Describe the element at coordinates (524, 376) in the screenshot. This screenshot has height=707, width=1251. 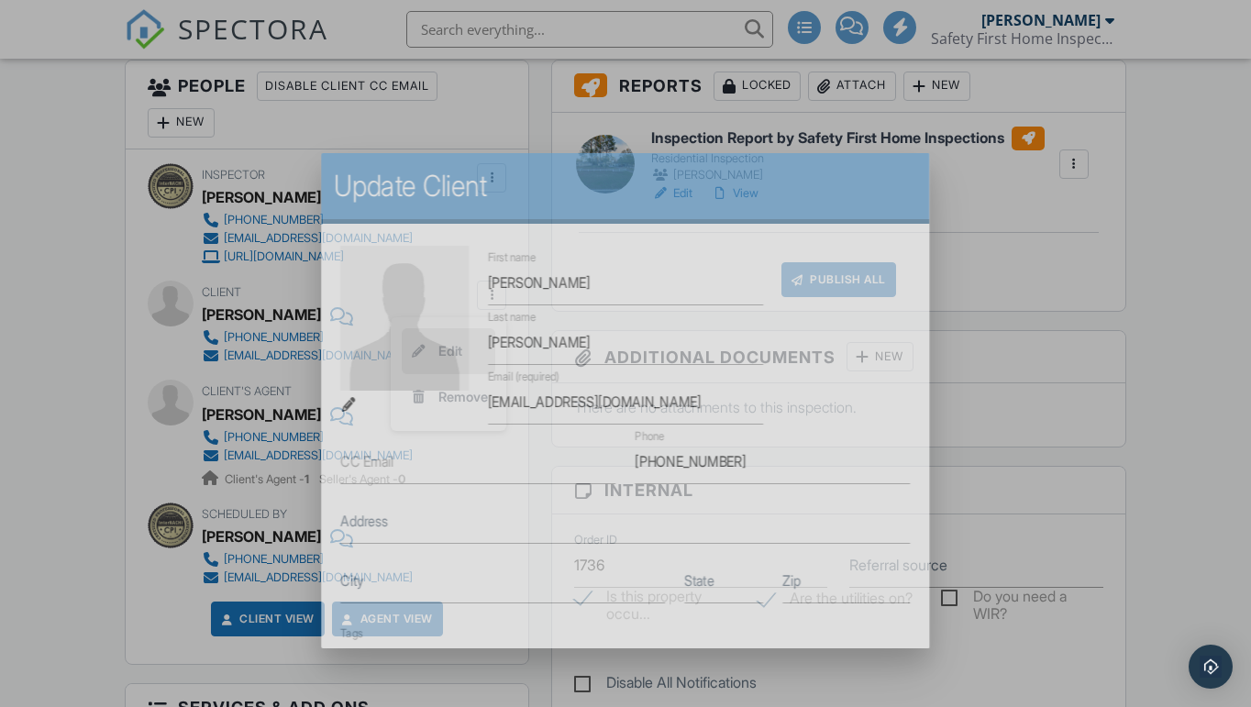
I see `label: Email (required)` at that location.